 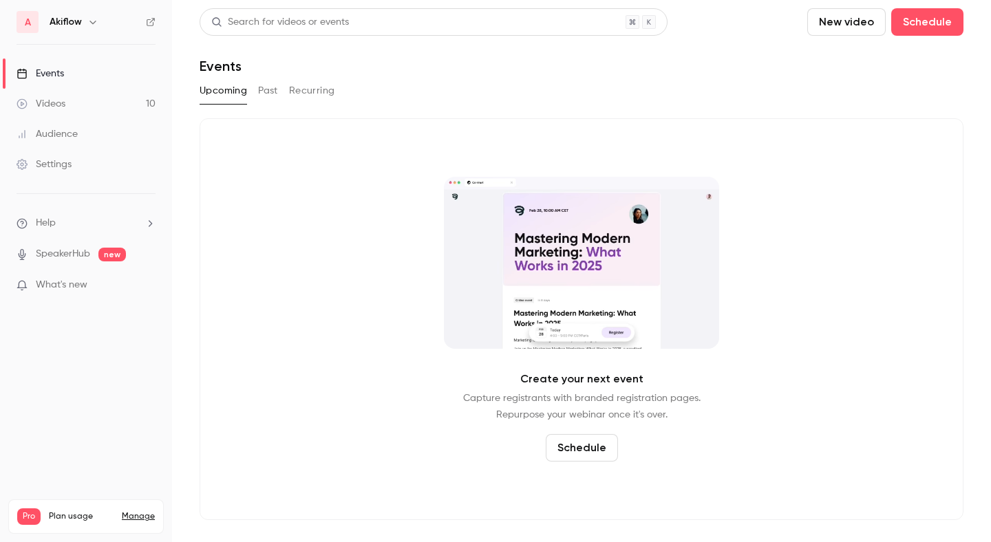 I want to click on button: Upcoming, so click(x=223, y=91).